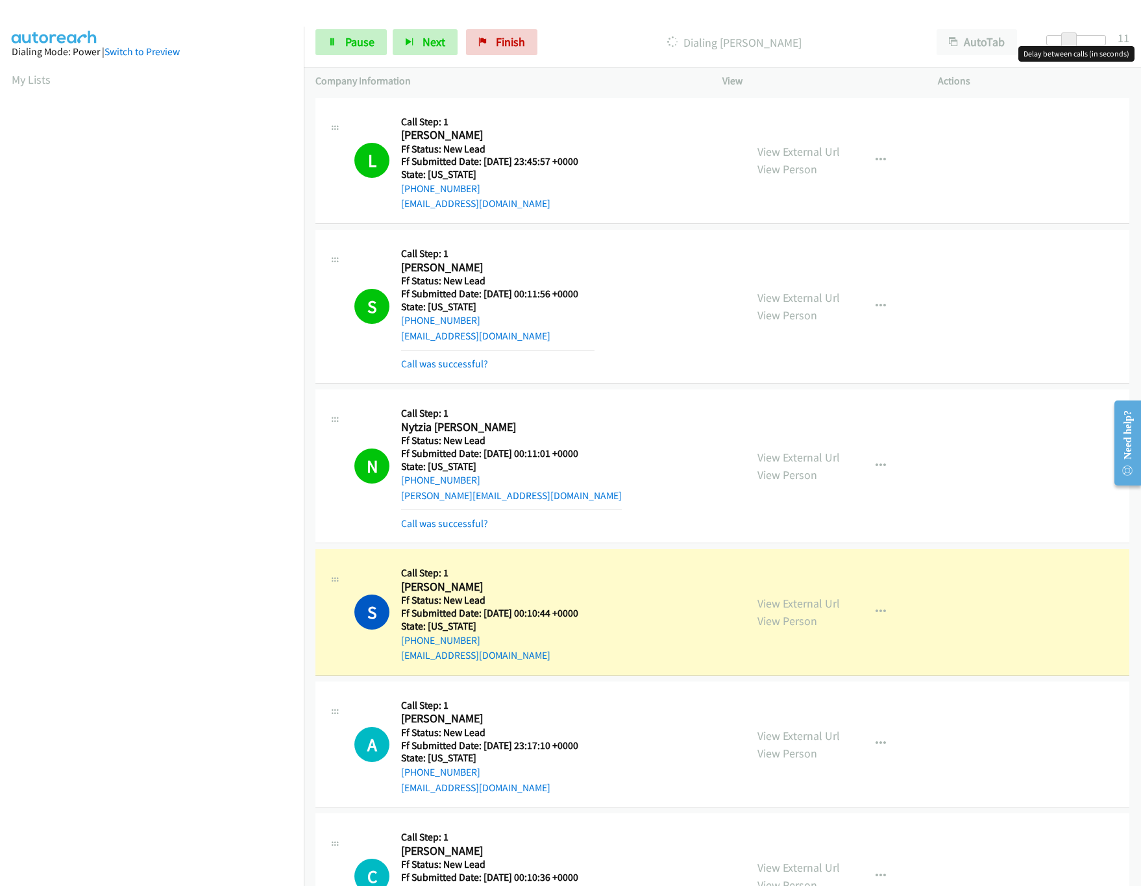 This screenshot has width=1141, height=886. What do you see at coordinates (351, 42) in the screenshot?
I see `a: Pause` at bounding box center [351, 42].